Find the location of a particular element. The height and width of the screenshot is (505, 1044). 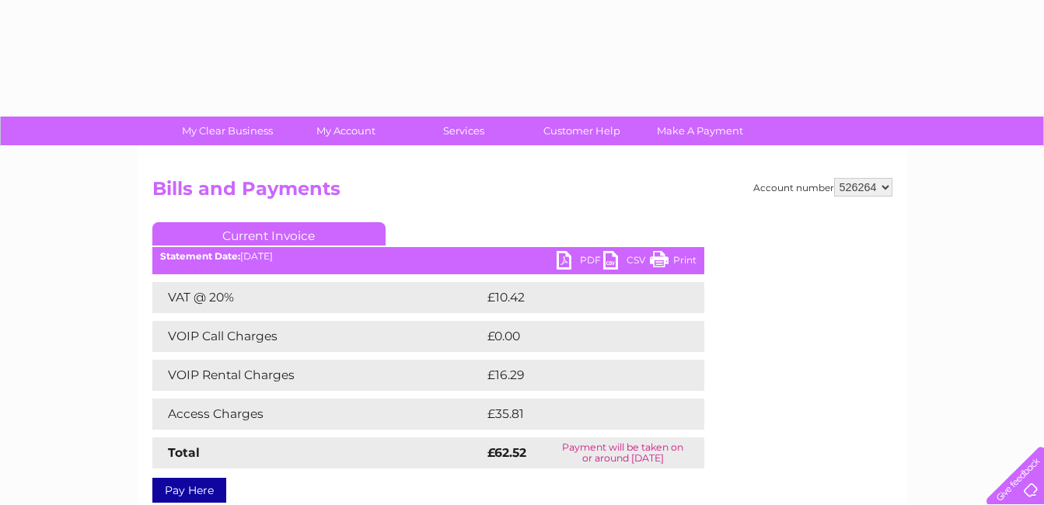

strong: £62.52 is located at coordinates (507, 452).